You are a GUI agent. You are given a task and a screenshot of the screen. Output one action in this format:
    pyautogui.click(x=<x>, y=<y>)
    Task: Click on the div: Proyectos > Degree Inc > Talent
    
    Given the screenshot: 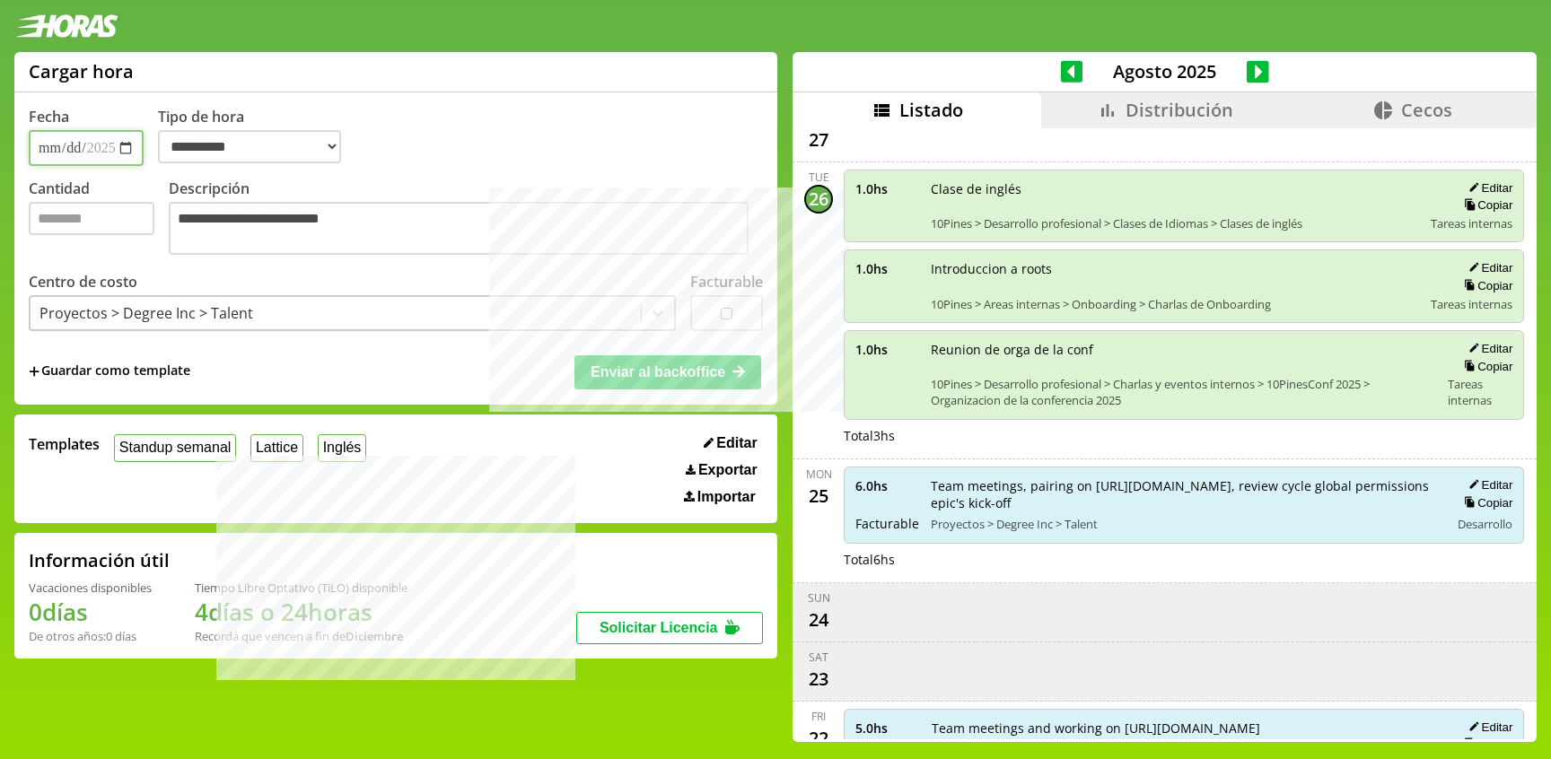 What is the action you would take?
    pyautogui.click(x=146, y=313)
    